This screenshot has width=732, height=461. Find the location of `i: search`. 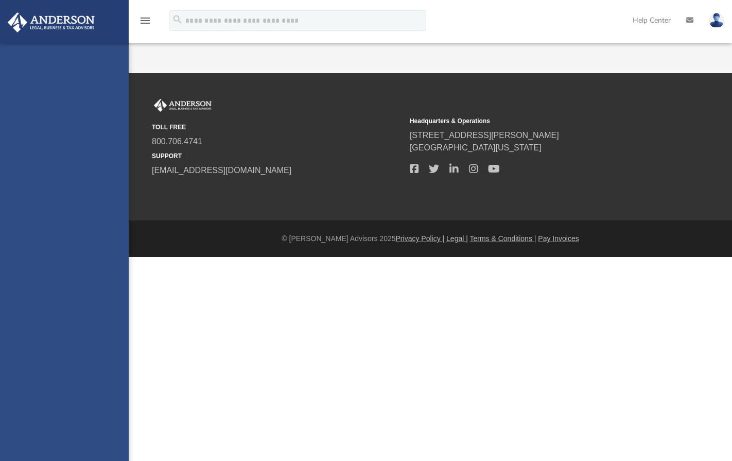

i: search is located at coordinates (178, 20).